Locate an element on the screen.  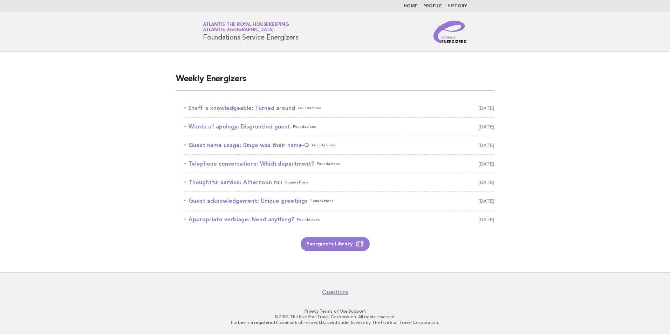
a: History is located at coordinates (457, 6).